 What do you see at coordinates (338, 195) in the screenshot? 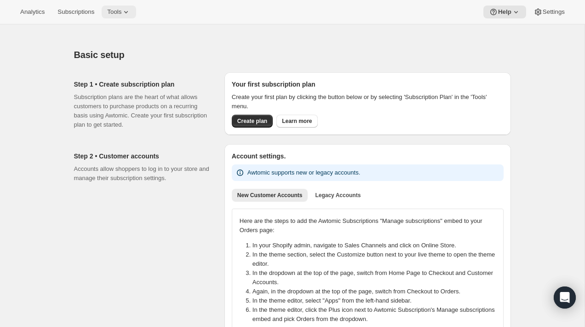
I see `span: Legacy Accounts` at bounding box center [338, 195].